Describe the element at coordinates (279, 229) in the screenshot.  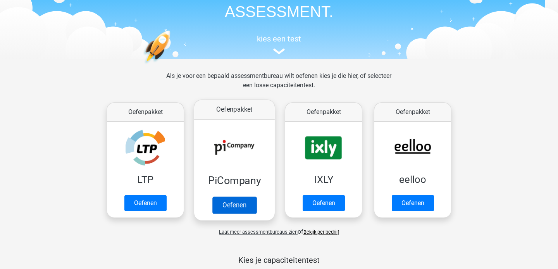
I see `div: of` at that location.